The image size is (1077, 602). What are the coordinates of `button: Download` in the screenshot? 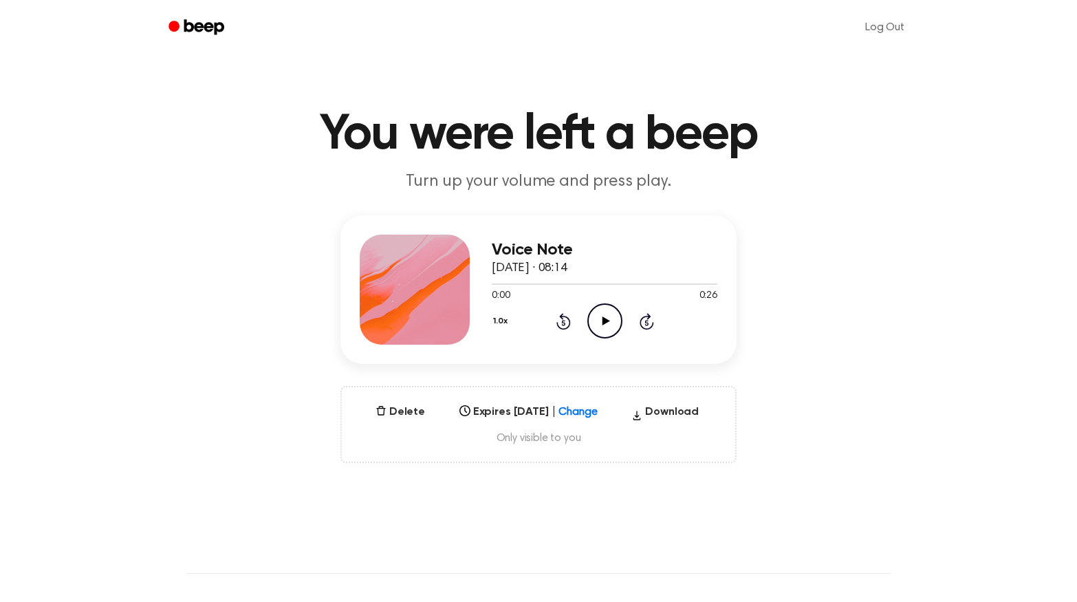 It's located at (665, 415).